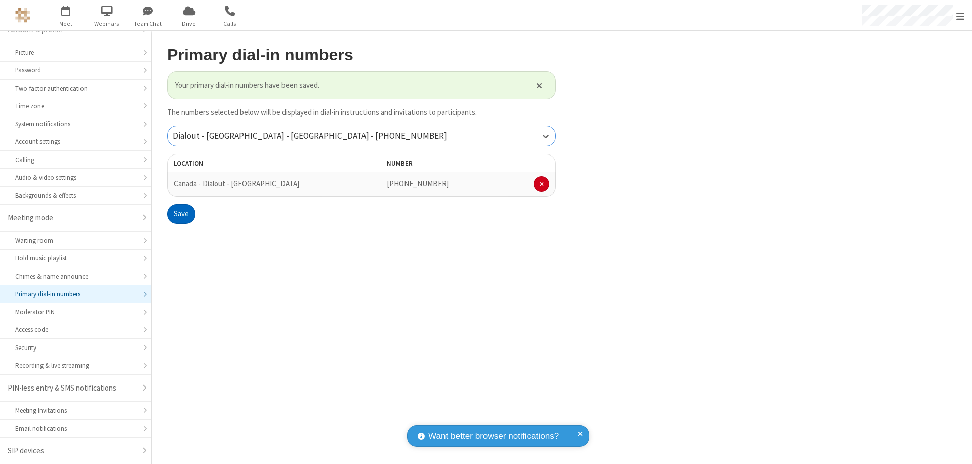 The width and height of the screenshot is (972, 464). Describe the element at coordinates (75, 177) in the screenshot. I see `div: Audio & video settings` at that location.